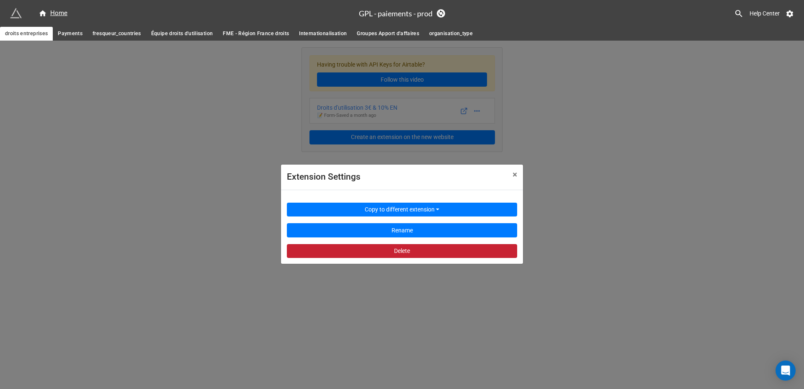  What do you see at coordinates (256, 34) in the screenshot?
I see `span: FME - Région France droits` at bounding box center [256, 34].